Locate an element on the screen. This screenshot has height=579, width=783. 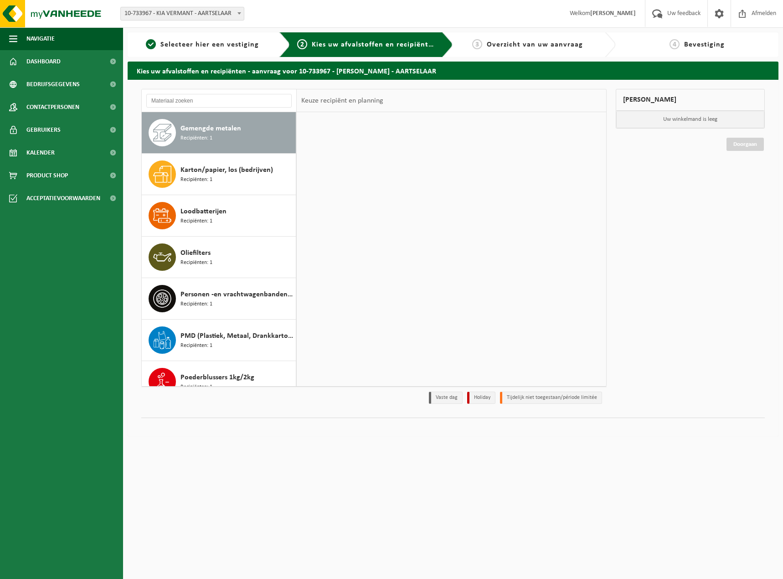
span: 1 is located at coordinates (151, 44).